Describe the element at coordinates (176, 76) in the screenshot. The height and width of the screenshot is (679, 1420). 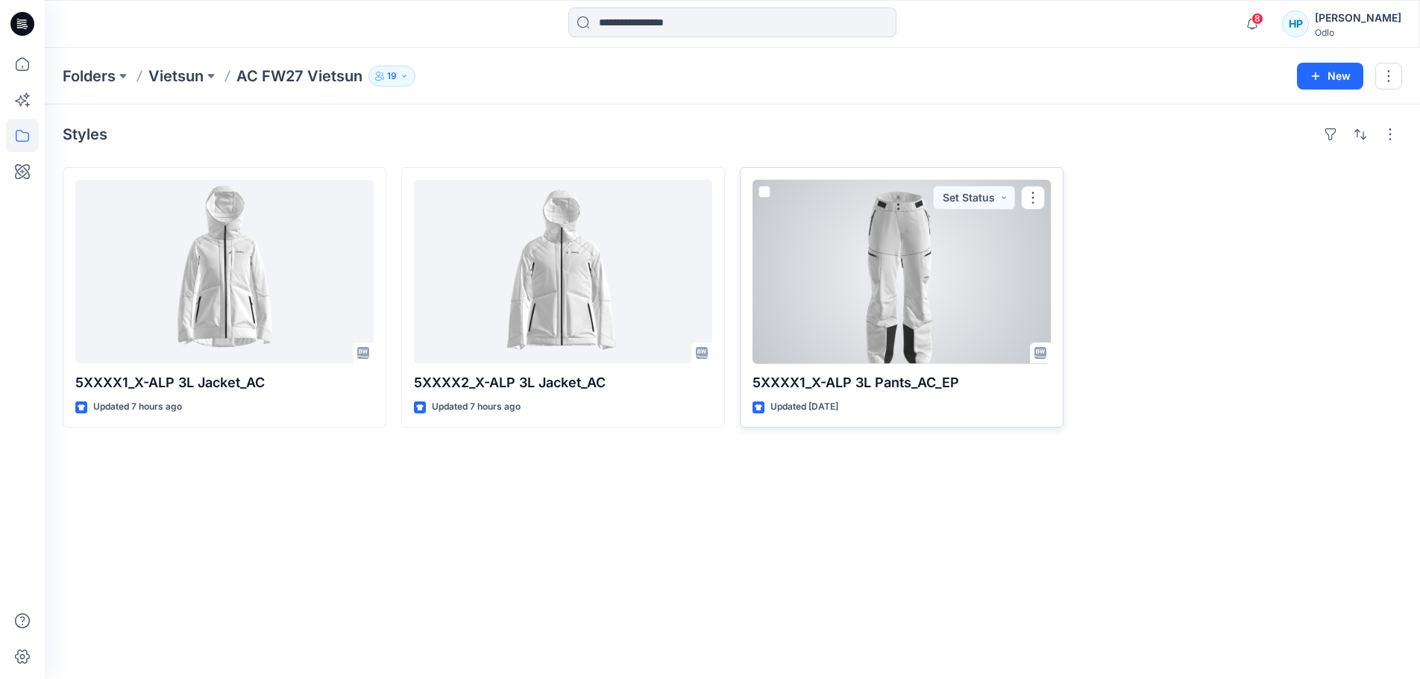
I see `p: Vietsun` at that location.